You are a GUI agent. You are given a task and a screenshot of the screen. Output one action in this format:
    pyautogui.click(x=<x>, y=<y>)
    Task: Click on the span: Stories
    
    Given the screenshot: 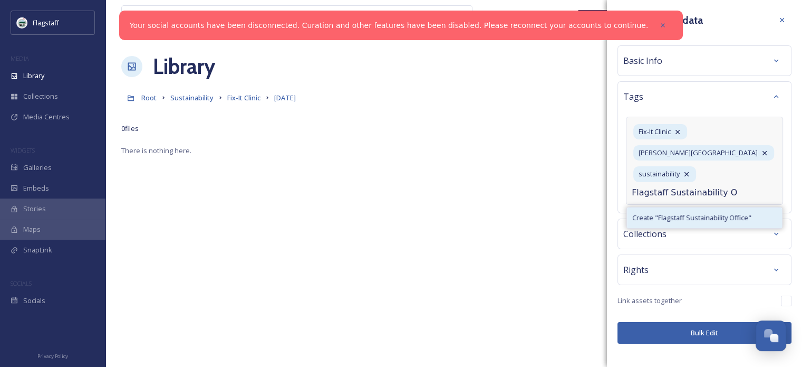 What is the action you would take?
    pyautogui.click(x=34, y=208)
    